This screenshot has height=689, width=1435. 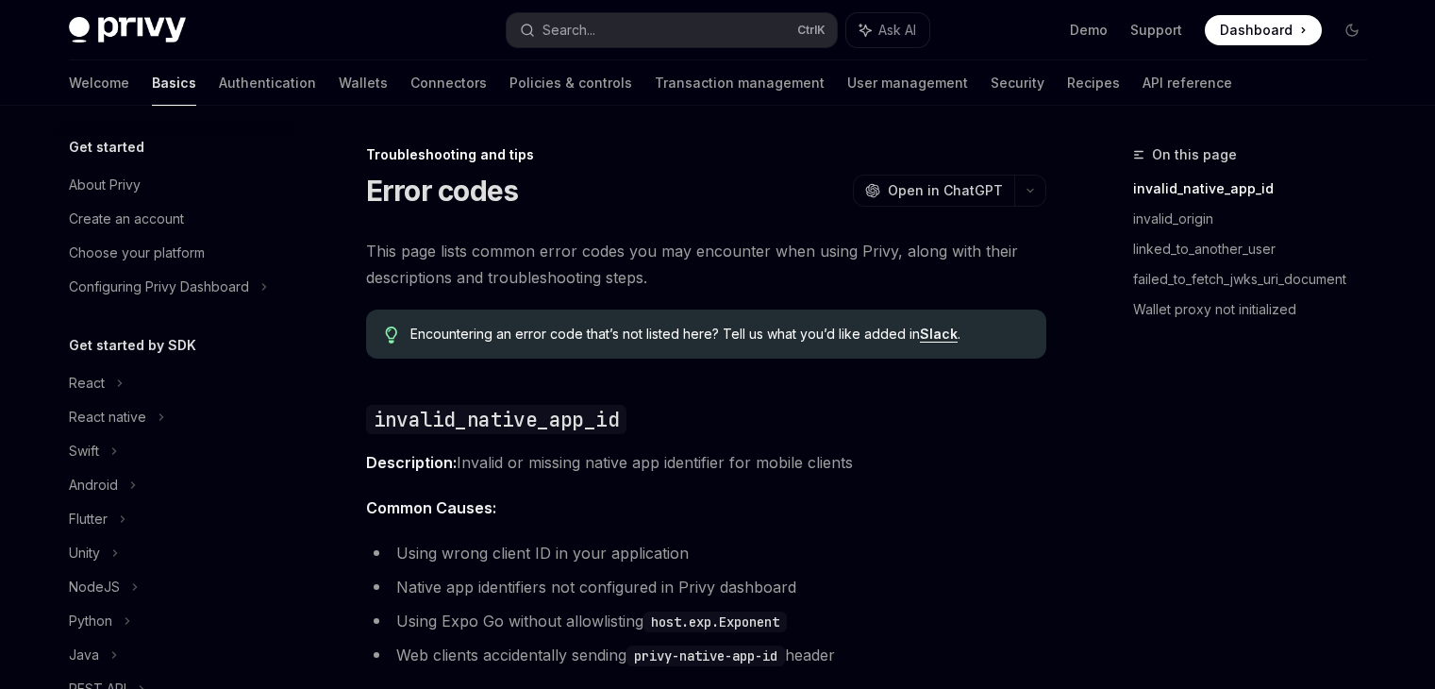 I want to click on strong: Description:, so click(x=411, y=462).